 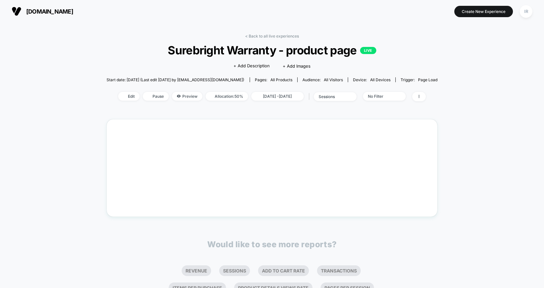 I want to click on span: Pause, so click(x=156, y=96).